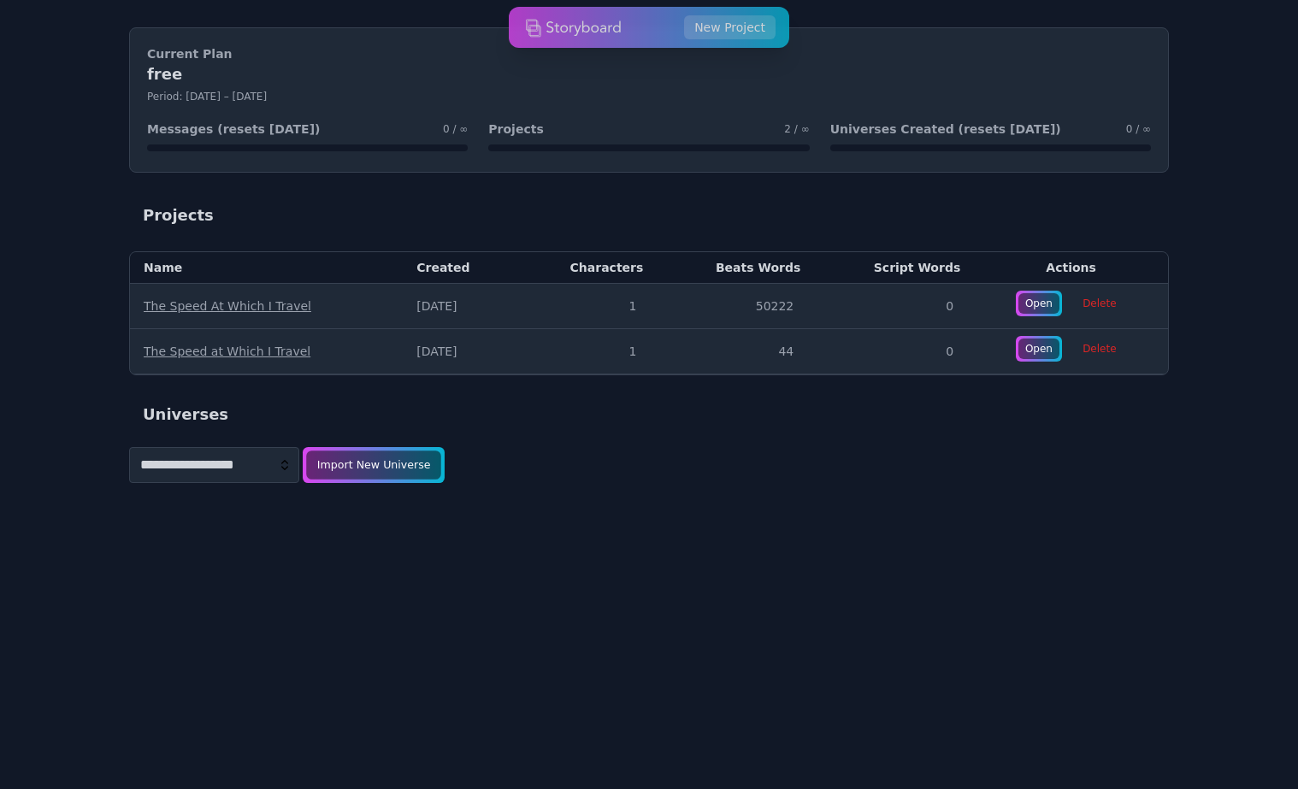  Describe the element at coordinates (516, 129) in the screenshot. I see `h4: Projects` at that location.